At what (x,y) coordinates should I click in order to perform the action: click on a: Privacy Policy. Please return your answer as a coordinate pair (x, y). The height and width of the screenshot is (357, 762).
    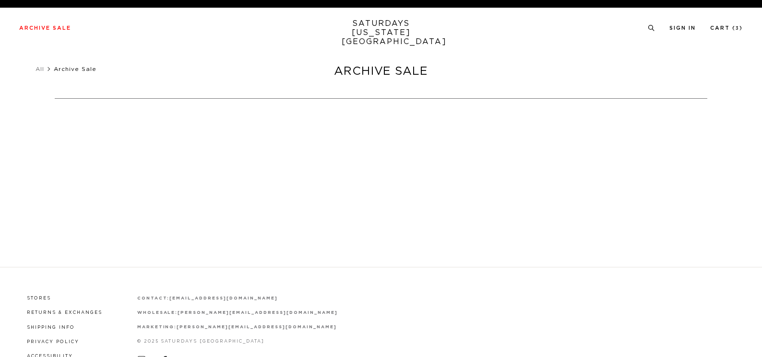
    Looking at the image, I should click on (53, 342).